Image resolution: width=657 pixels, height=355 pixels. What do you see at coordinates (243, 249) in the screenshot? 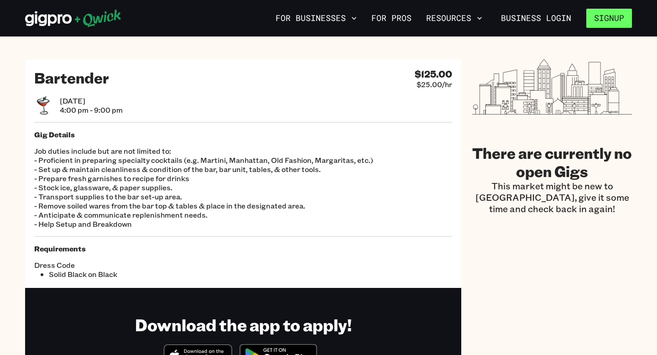
I see `h5: Requirements` at bounding box center [243, 249].